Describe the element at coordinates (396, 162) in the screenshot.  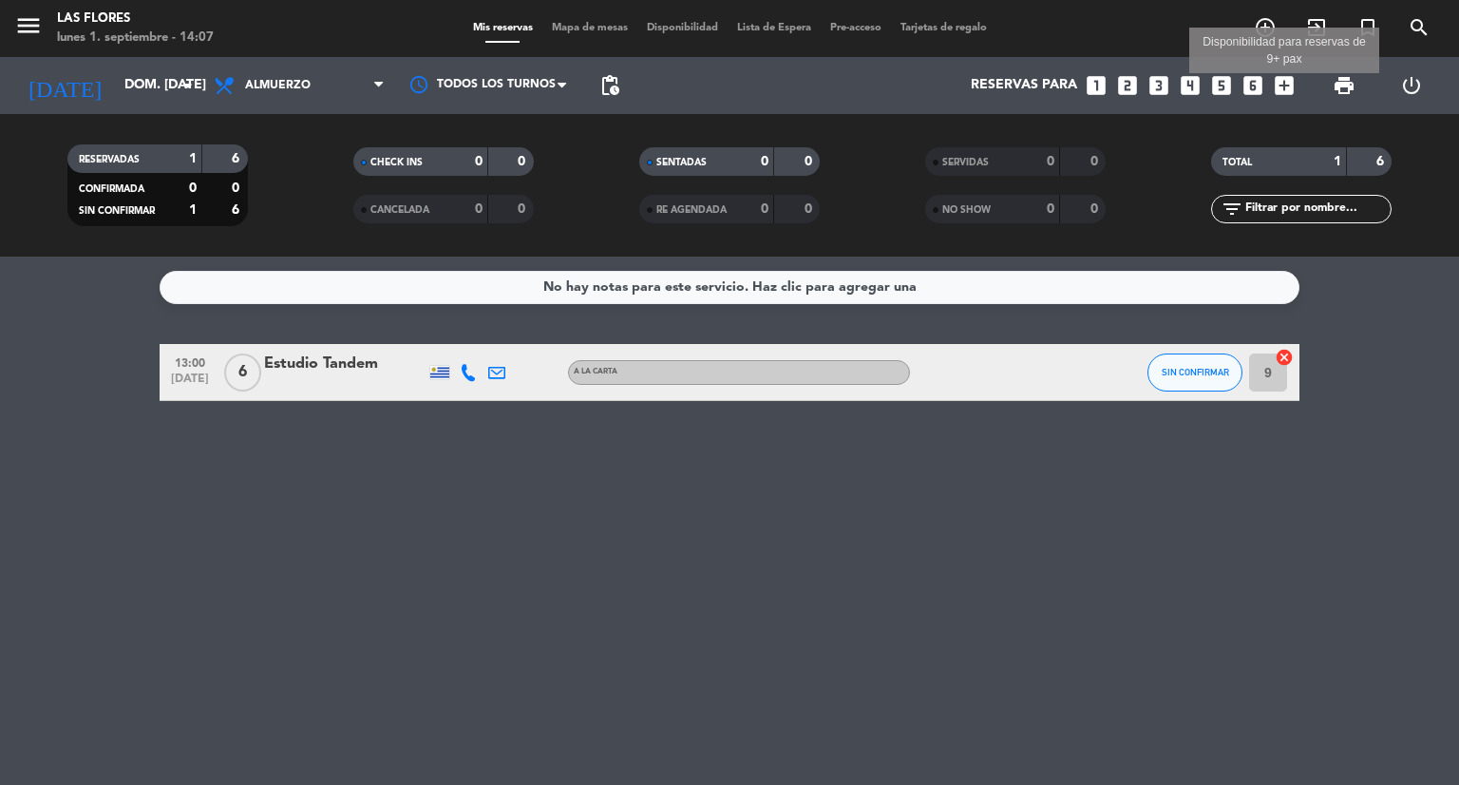
I see `span: CHECK INS` at that location.